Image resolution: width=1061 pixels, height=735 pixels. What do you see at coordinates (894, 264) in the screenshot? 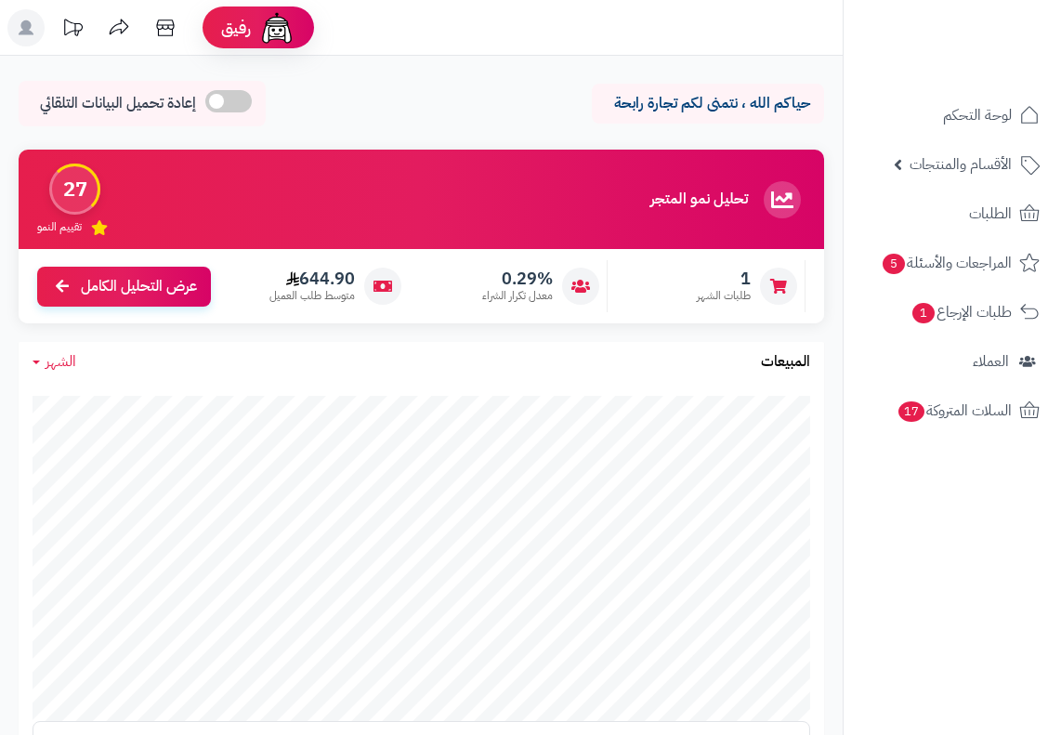
I see `span: 5` at bounding box center [894, 264].